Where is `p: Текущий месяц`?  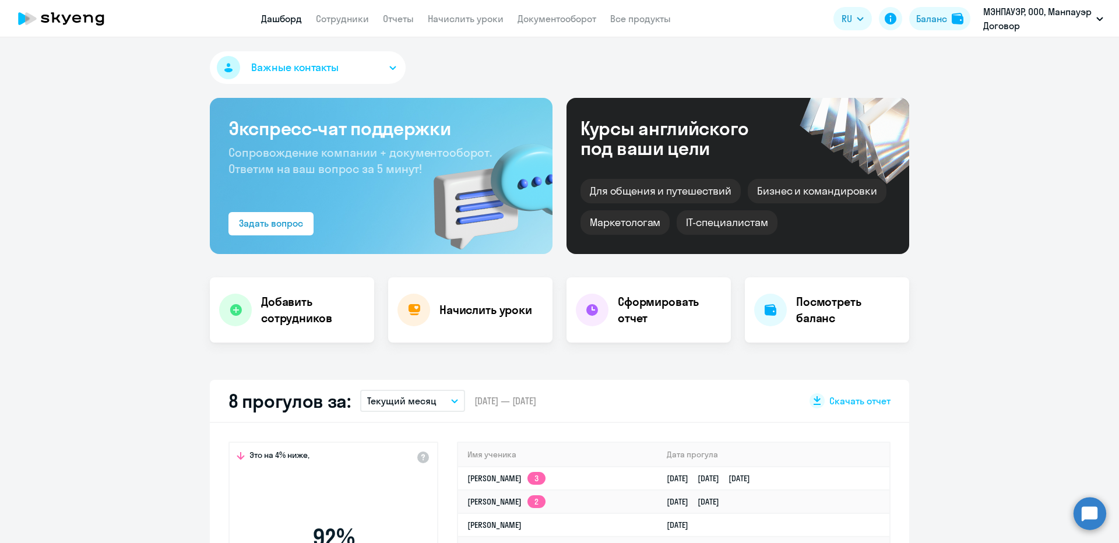
p: Текущий месяц is located at coordinates (401, 401).